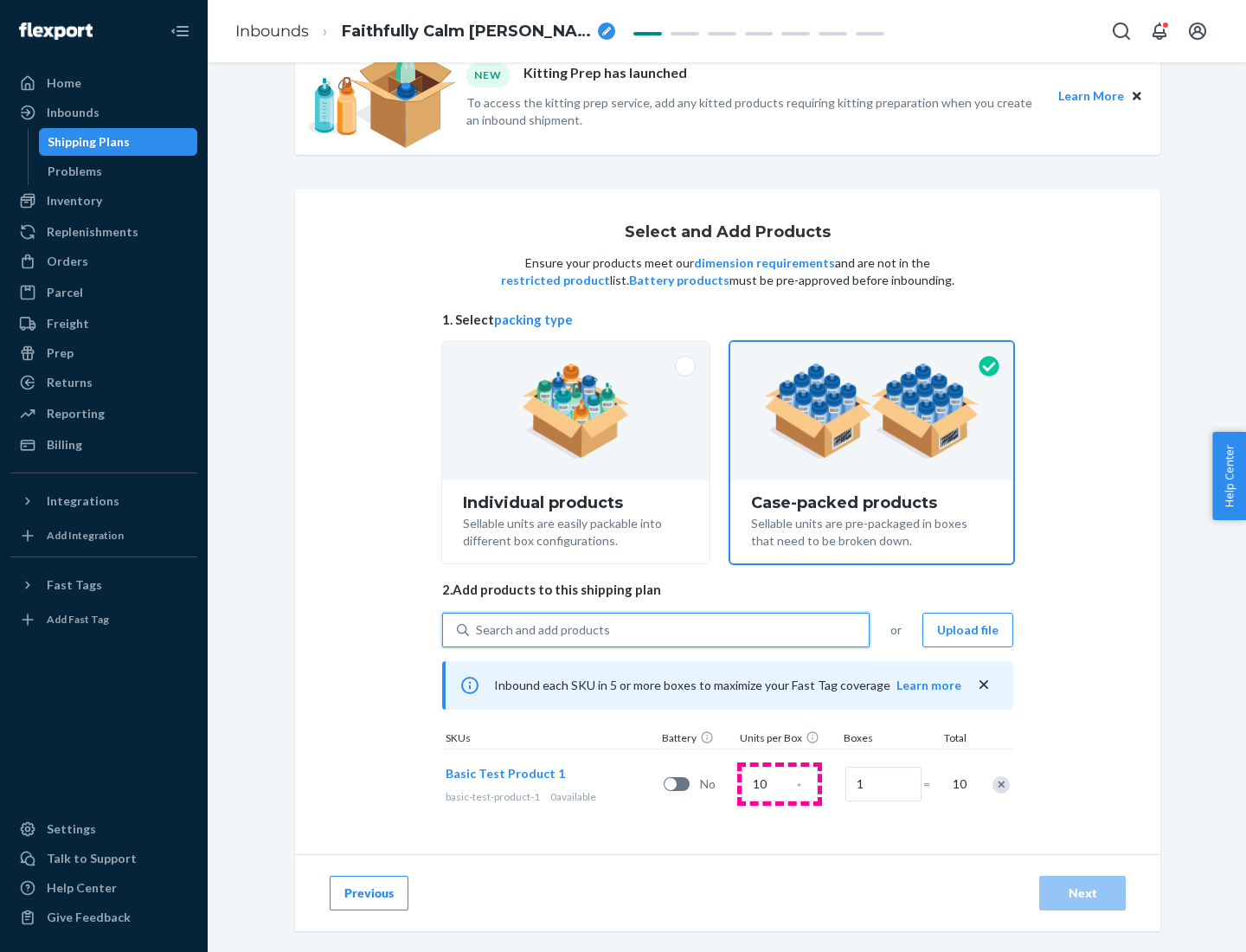  Describe the element at coordinates (104, 324) in the screenshot. I see `a: Freight` at that location.